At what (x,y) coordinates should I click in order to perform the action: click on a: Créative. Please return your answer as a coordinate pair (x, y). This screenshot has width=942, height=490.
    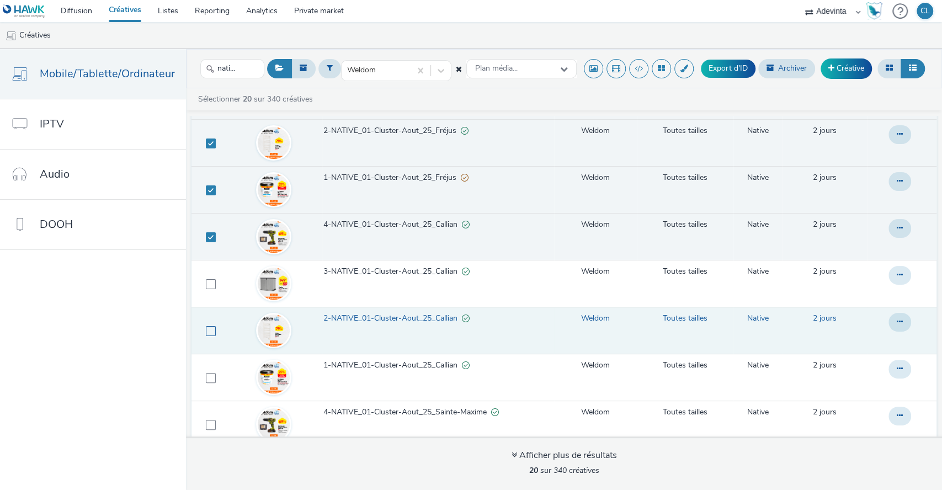
    Looking at the image, I should click on (846, 68).